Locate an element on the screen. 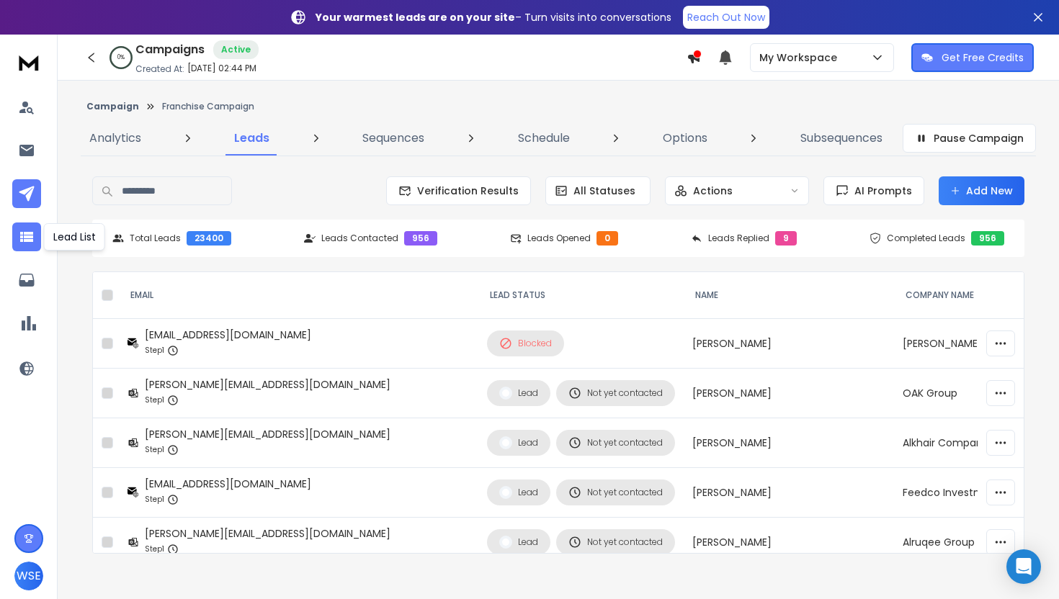 The height and width of the screenshot is (599, 1059). h1: Campaigns is located at coordinates (170, 50).